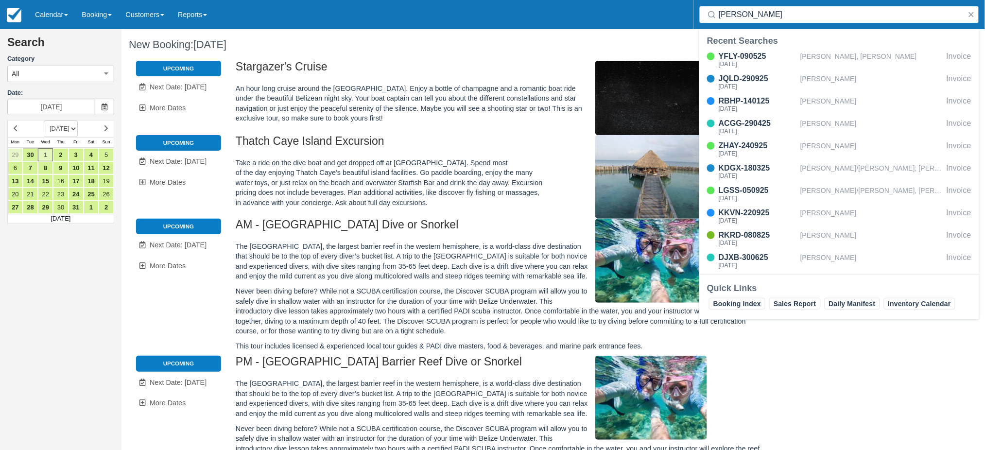  What do you see at coordinates (757, 79) in the screenshot?
I see `div: JQLD-290925` at bounding box center [757, 79].